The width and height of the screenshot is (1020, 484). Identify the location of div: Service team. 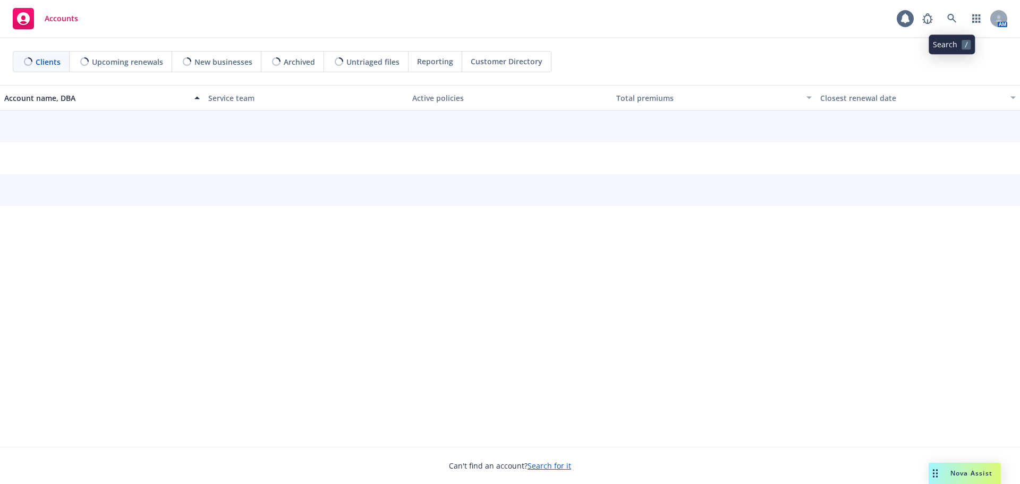
(306, 98).